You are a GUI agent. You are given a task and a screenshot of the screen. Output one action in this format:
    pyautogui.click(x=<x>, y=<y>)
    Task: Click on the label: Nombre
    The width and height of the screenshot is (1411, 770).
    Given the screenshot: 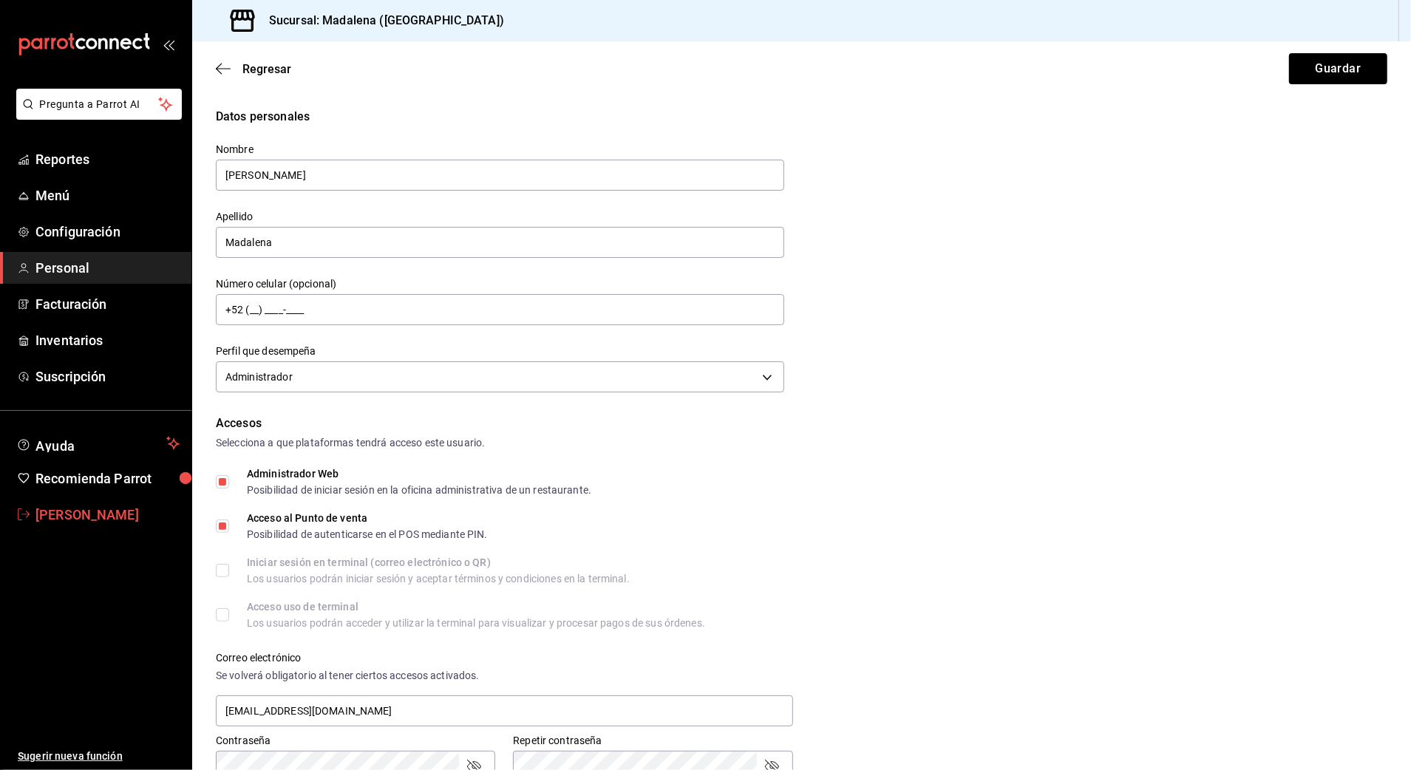 What is the action you would take?
    pyautogui.click(x=500, y=150)
    